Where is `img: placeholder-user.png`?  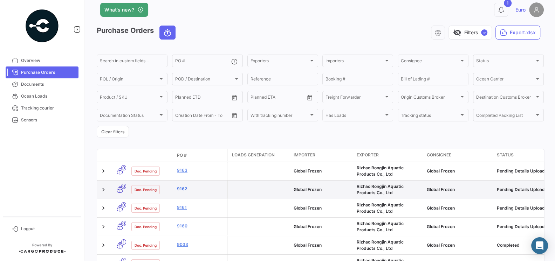 img: placeholder-user.png is located at coordinates (536, 10).